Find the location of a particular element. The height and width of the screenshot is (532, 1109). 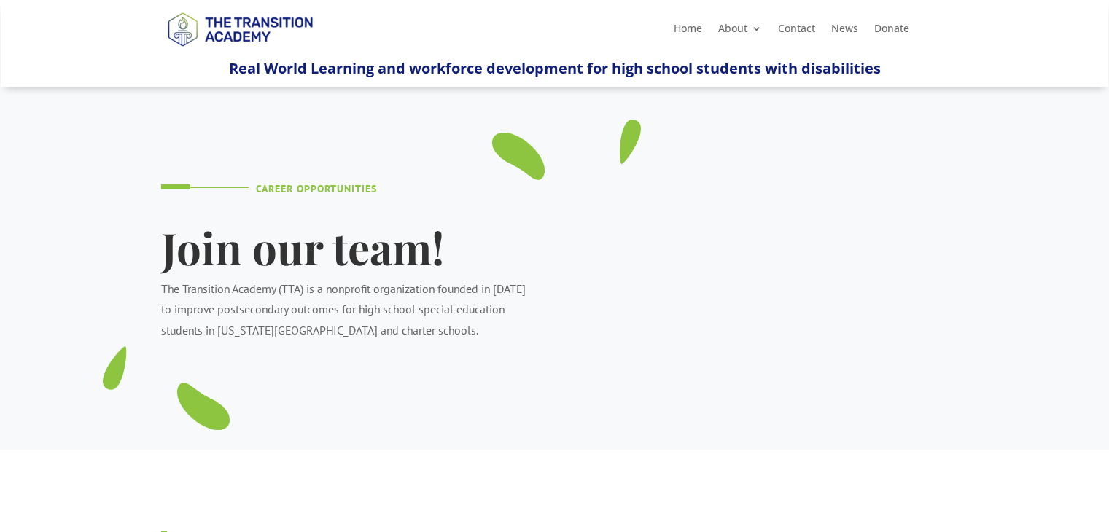

a: Donate is located at coordinates (892, 31).